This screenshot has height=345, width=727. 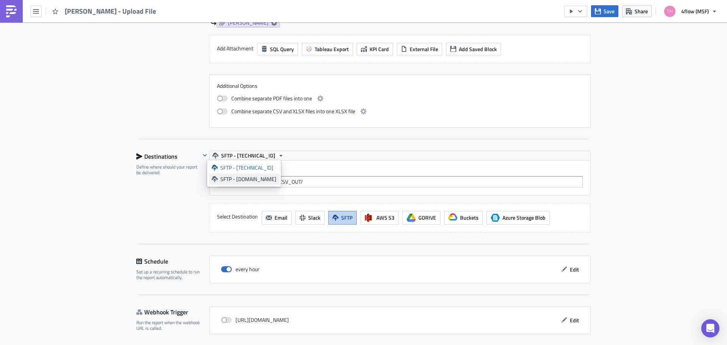 I want to click on button: Slack, so click(x=310, y=218).